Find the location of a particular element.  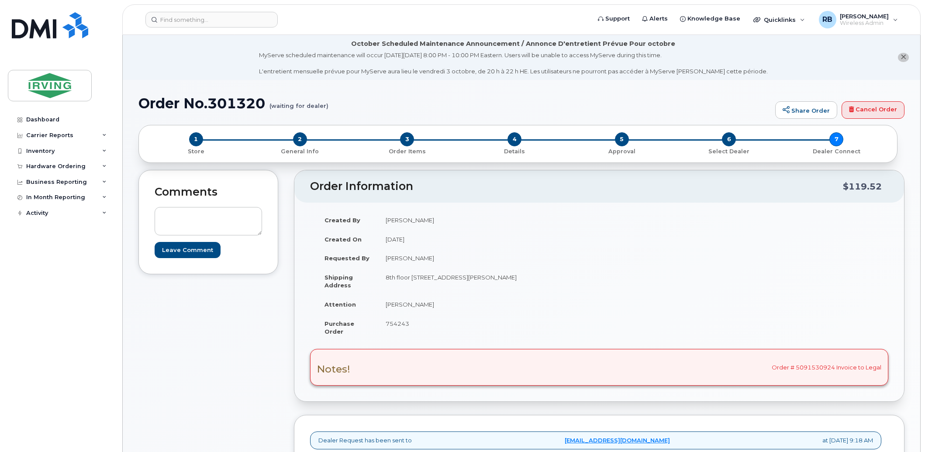

small: (waiting for dealer) is located at coordinates (299, 102).